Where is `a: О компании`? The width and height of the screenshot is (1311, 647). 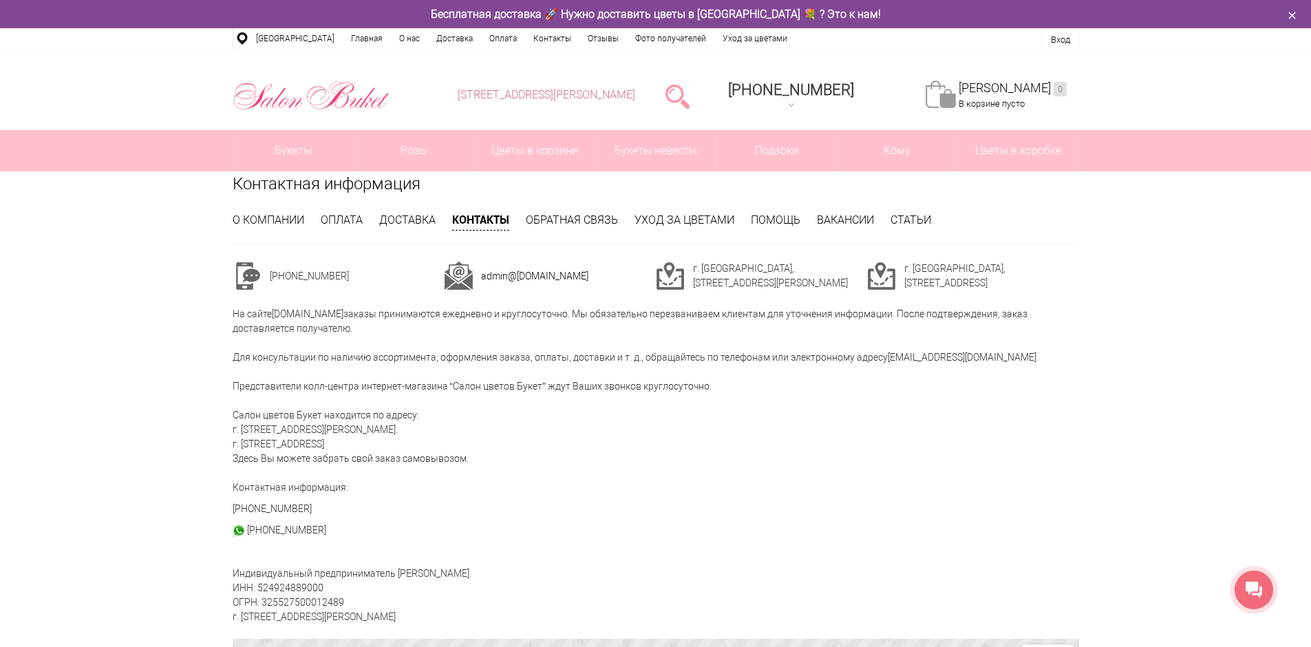
a: О компании is located at coordinates (268, 220).